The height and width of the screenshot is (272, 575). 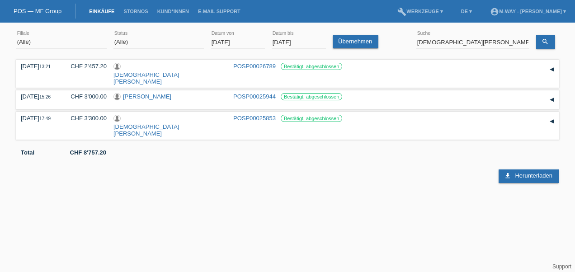 I want to click on a: download Herunterladen, so click(x=528, y=176).